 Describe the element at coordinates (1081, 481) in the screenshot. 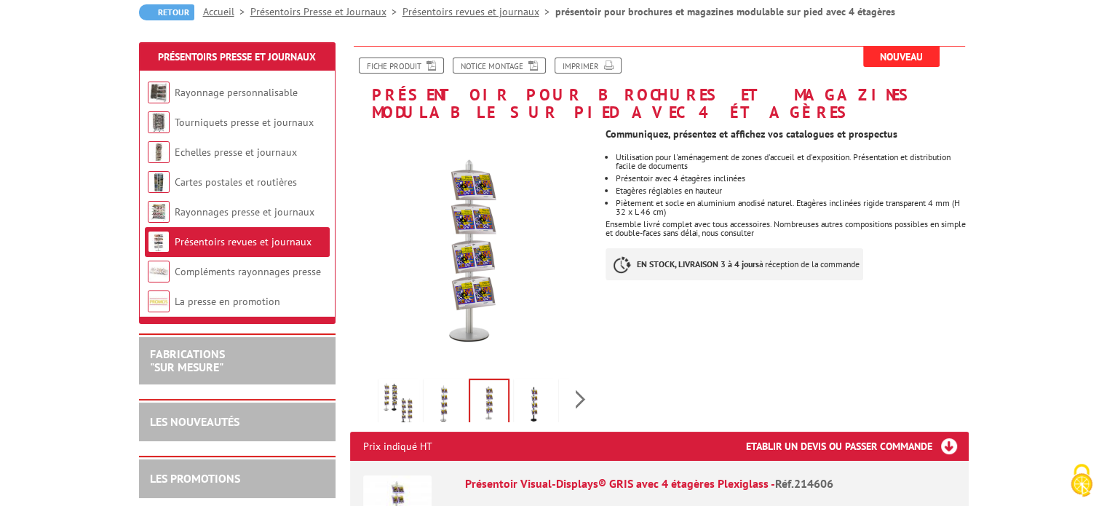

I see `button: Cookies (fenêtre modale)` at that location.